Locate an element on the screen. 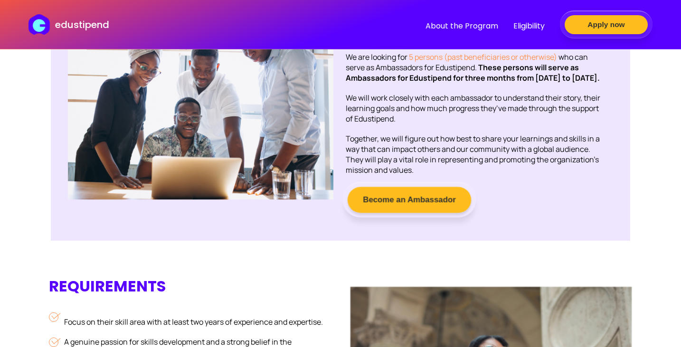 This screenshot has height=347, width=681. a: Eligibility is located at coordinates (529, 26).